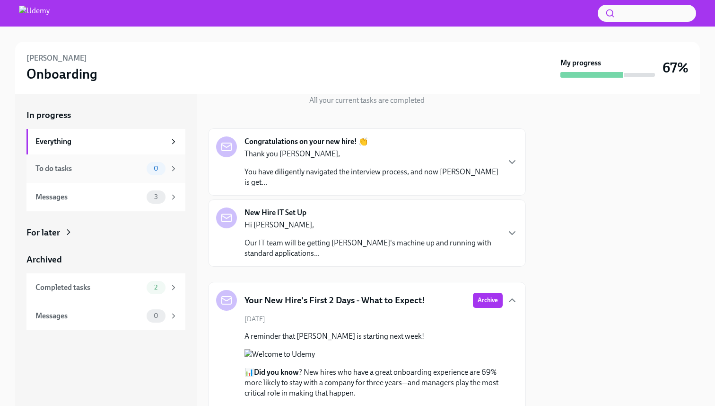 The image size is (715, 406). I want to click on div: To do tasks, so click(89, 168).